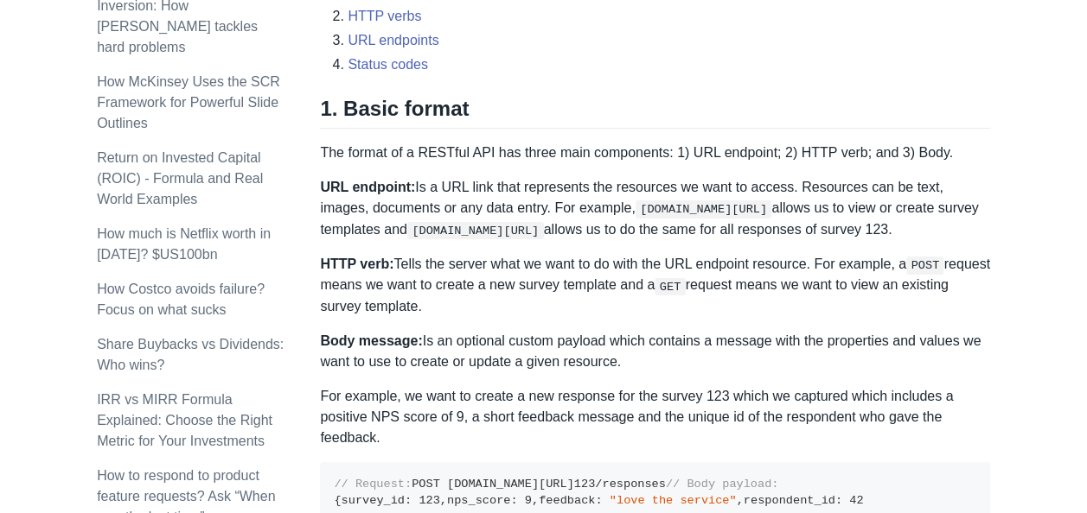 The image size is (1087, 513). What do you see at coordinates (373, 484) in the screenshot?
I see `span: // Request:` at bounding box center [373, 484].